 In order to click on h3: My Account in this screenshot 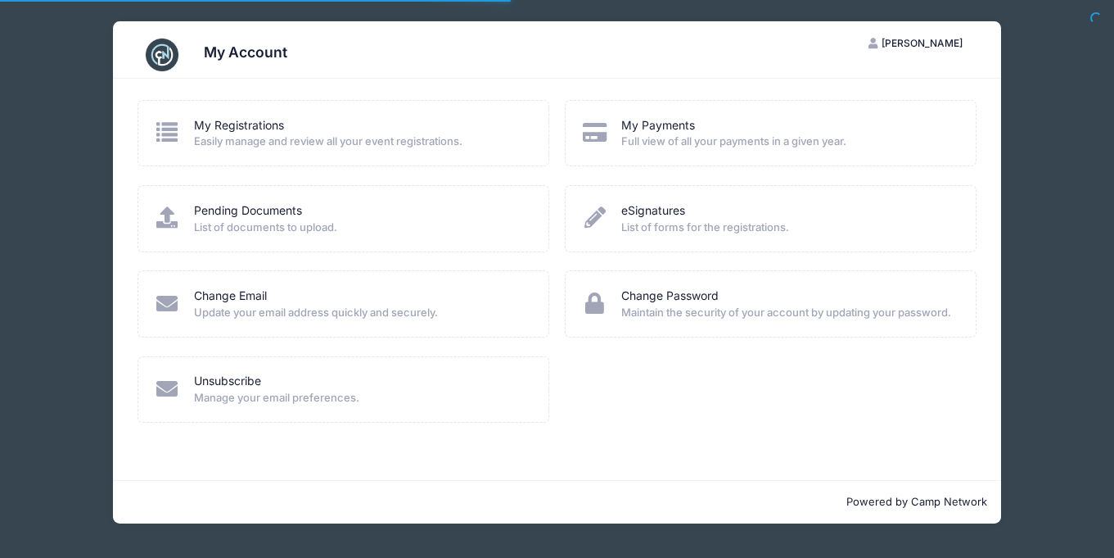, I will do `click(246, 52)`.